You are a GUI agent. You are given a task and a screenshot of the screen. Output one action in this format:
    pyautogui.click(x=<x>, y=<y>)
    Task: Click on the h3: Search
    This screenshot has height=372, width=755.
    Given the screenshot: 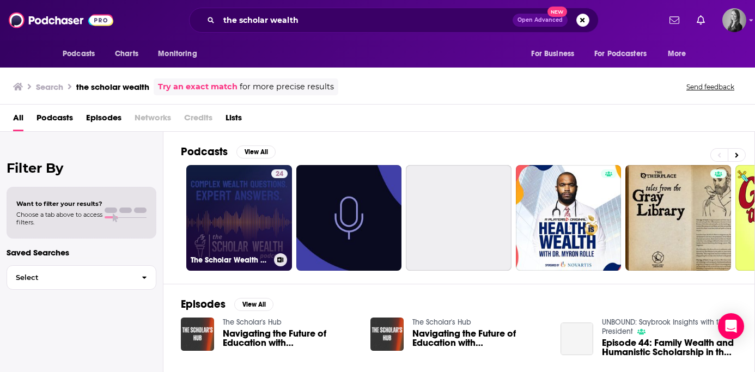 What is the action you would take?
    pyautogui.click(x=50, y=87)
    